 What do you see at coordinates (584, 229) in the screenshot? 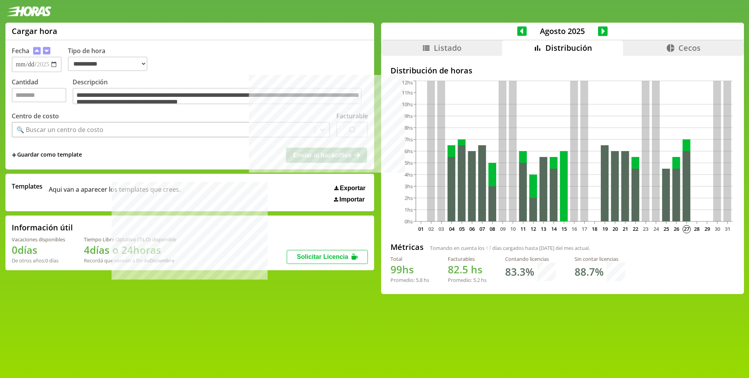
I see `text: 17` at bounding box center [584, 229].